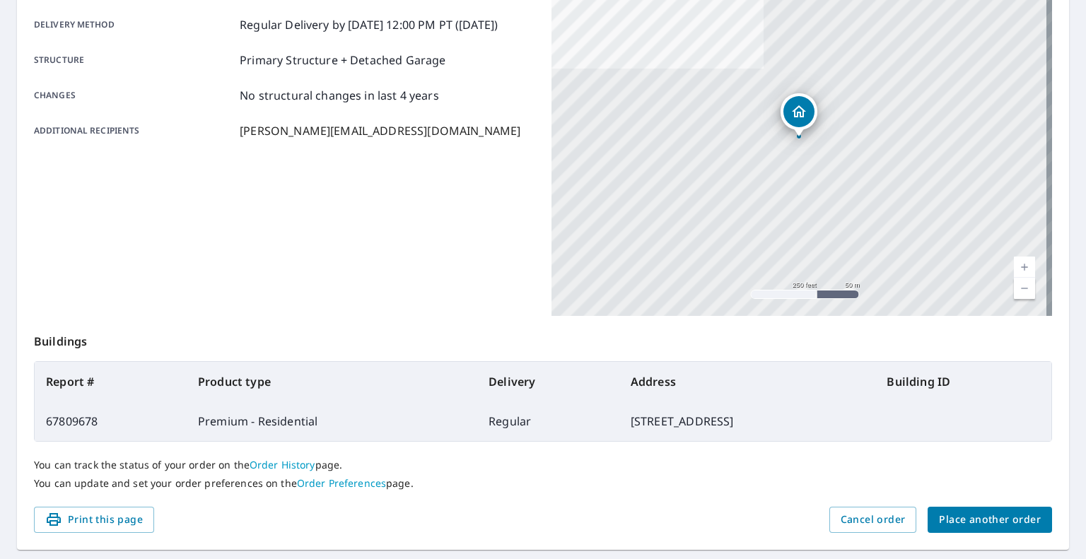 The height and width of the screenshot is (559, 1086). What do you see at coordinates (1024, 267) in the screenshot?
I see `a: Current Level 17, Zoom In` at bounding box center [1024, 267].